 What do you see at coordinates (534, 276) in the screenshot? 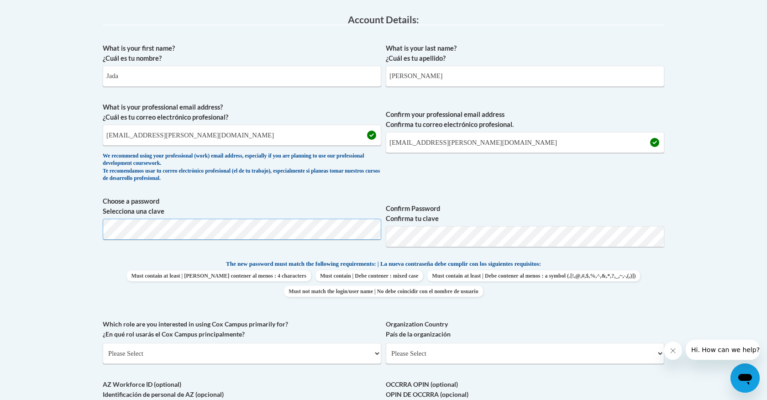
I see `span: Must contain at least | Debe contener al menos : a symbol (.[!,@,#,$,%,^,&,*,?,_,~,-,(,)])` at bounding box center [534, 276].